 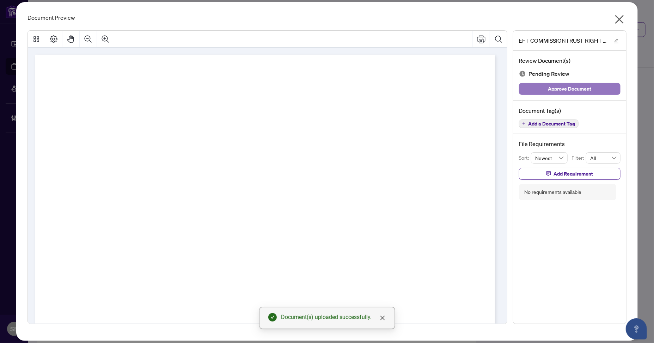 I want to click on div: No requirements available, so click(x=553, y=192).